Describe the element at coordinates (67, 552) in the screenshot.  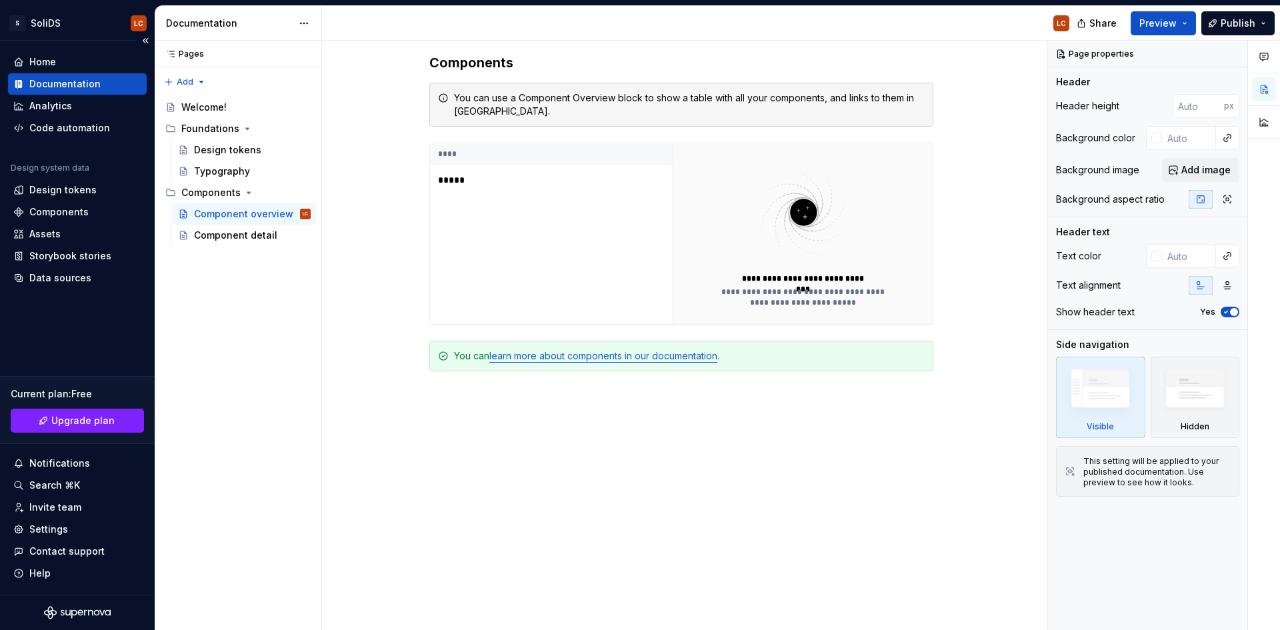
I see `div: Contact support` at that location.